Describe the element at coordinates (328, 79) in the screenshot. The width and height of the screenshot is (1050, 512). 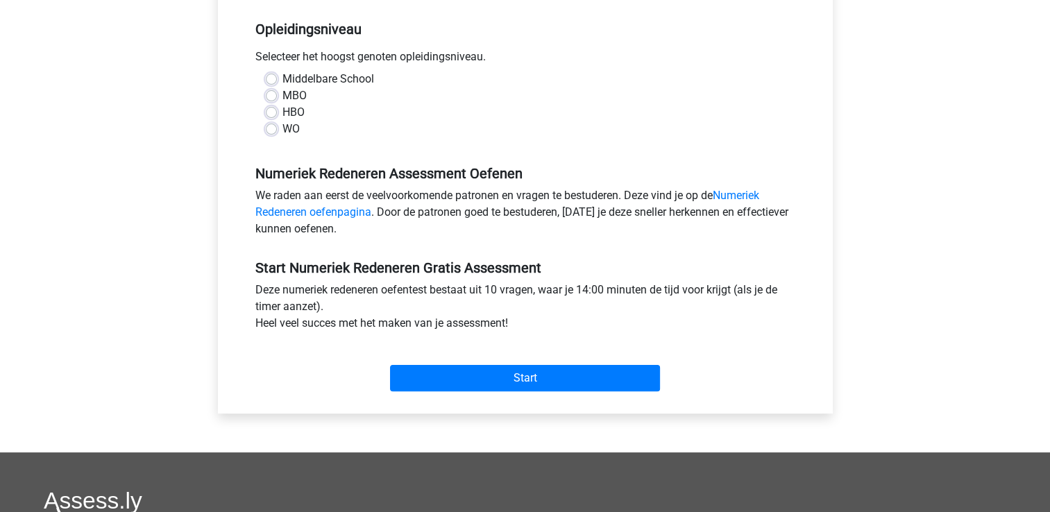
I see `label: Middelbare School` at that location.